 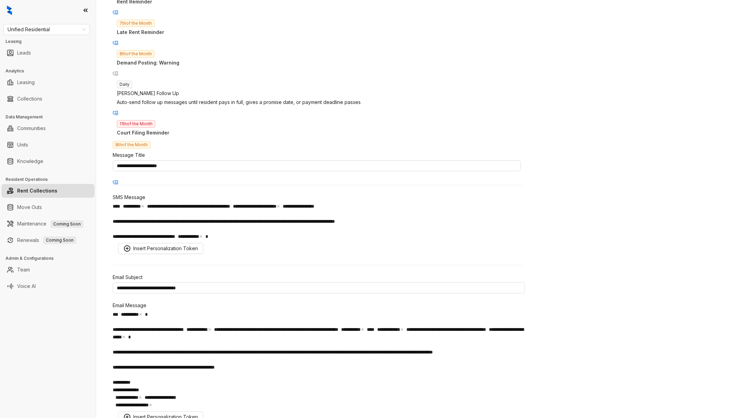 What do you see at coordinates (48, 145) in the screenshot?
I see `li: Units` at bounding box center [48, 145].